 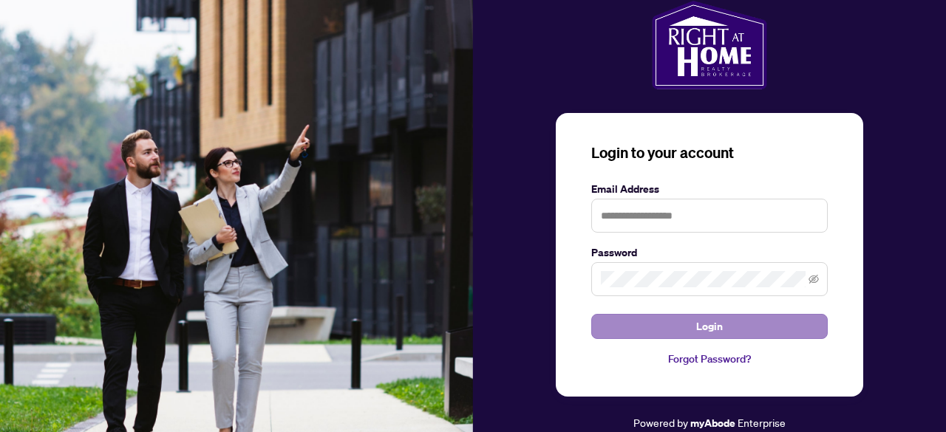 I want to click on span: Login, so click(x=710, y=327).